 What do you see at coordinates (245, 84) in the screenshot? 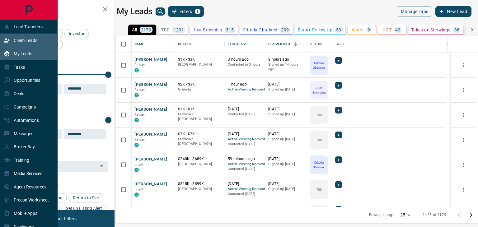
I see `p: 1 hour ago` at bounding box center [245, 84].